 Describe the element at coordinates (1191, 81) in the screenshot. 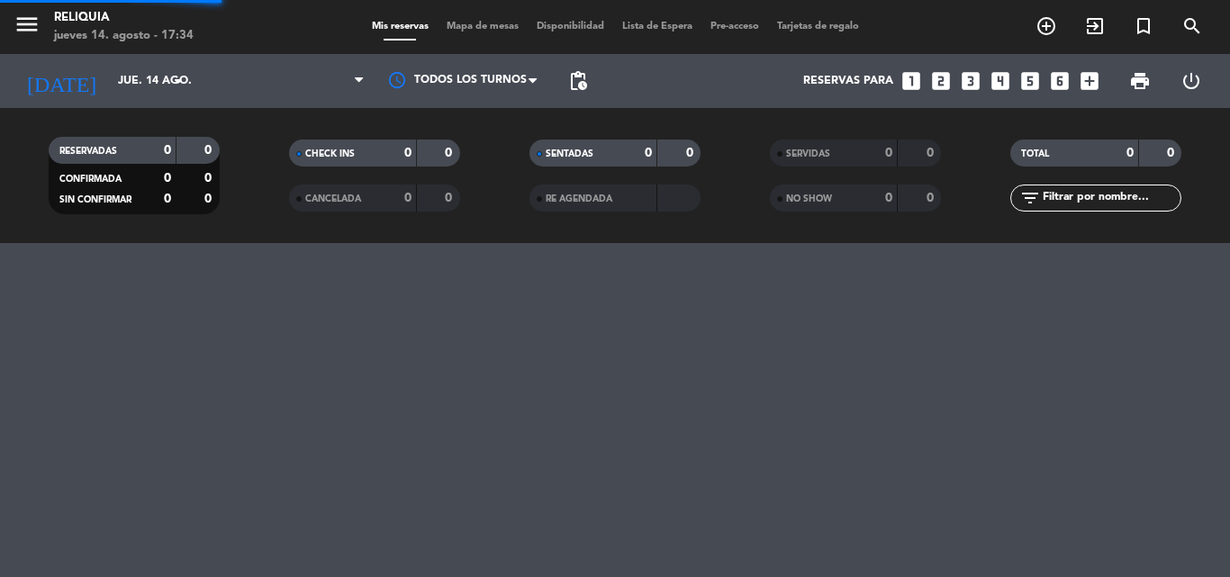

I see `div: LOG OUT` at that location.